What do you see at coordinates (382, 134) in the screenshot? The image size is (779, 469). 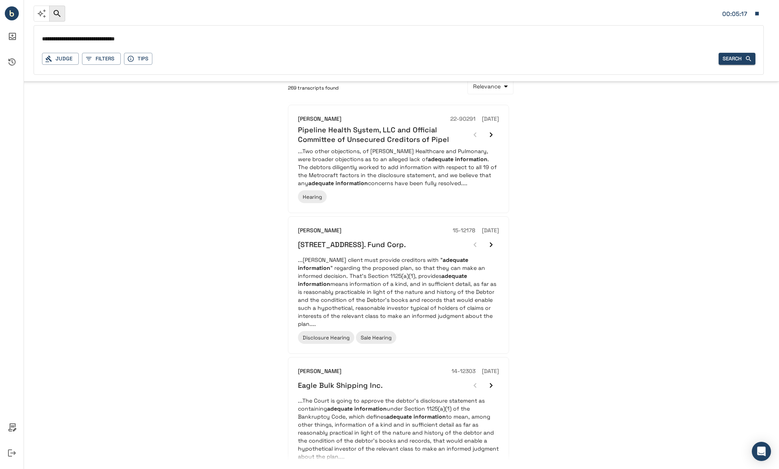 I see `h6: Pipeline Health System, LLC and Official Committee of Unsecured Creditors of Pipel` at bounding box center [382, 134].